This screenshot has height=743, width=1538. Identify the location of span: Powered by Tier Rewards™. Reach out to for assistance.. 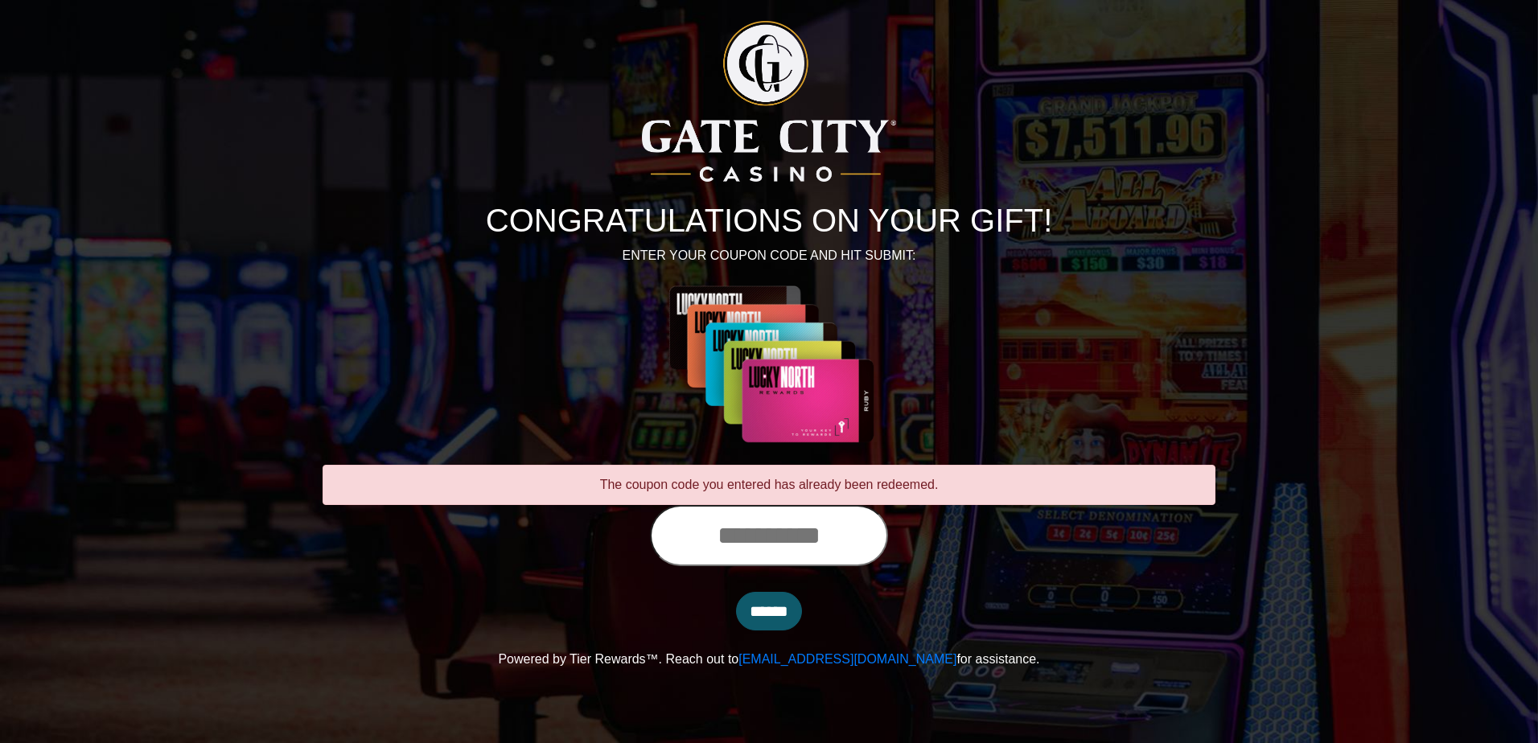
(768, 659).